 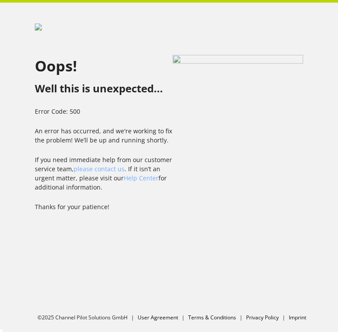 I want to click on a: please contact us, so click(x=99, y=169).